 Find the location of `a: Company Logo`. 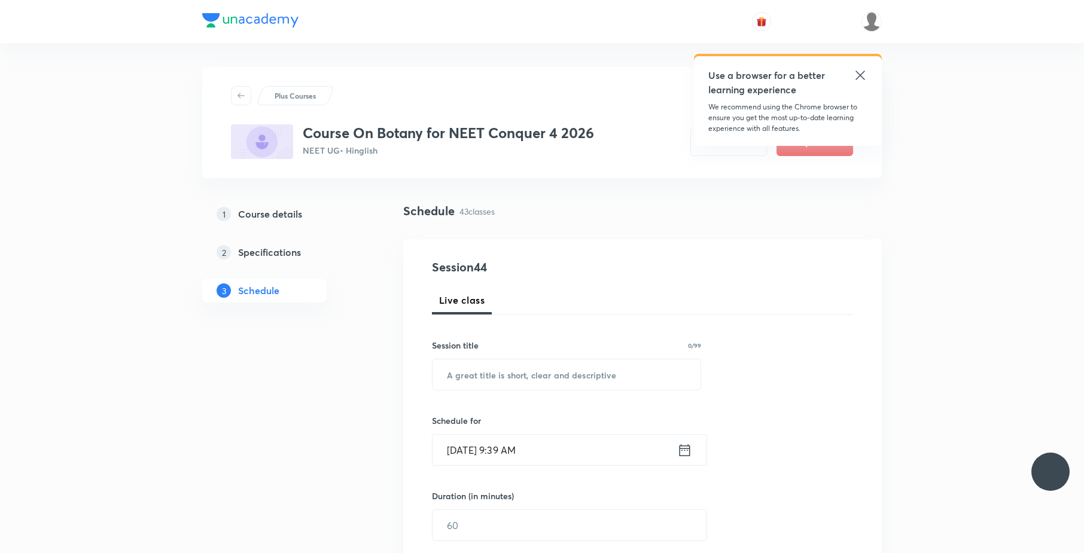

a: Company Logo is located at coordinates (250, 22).